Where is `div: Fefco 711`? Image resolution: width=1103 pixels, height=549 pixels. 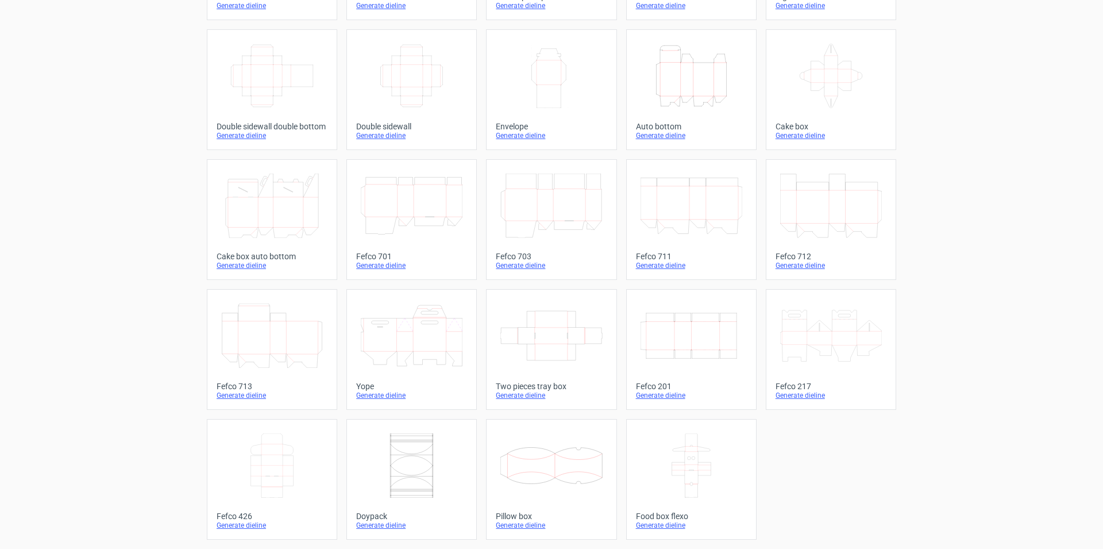 div: Fefco 711 is located at coordinates (691, 256).